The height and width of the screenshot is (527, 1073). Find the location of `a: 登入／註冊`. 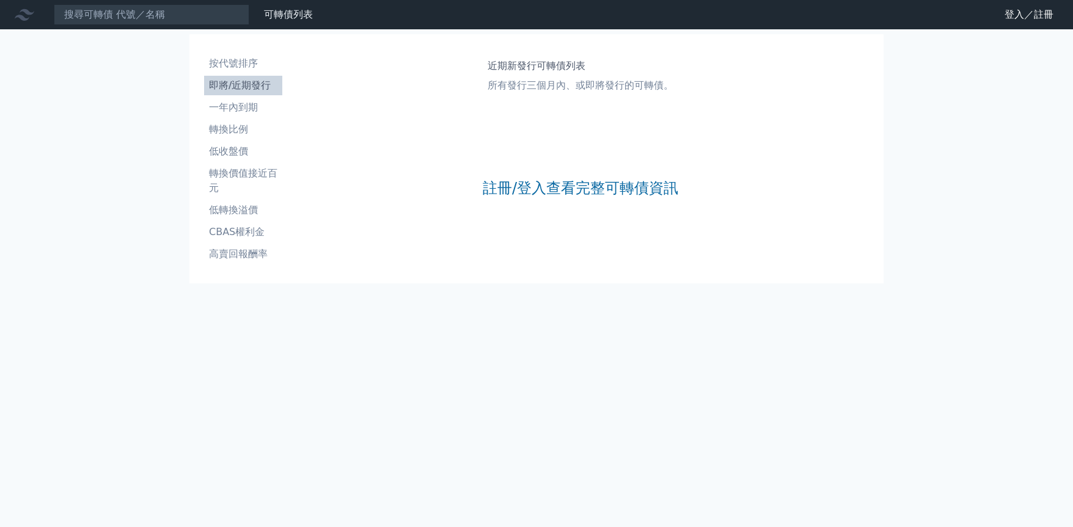

a: 登入／註冊 is located at coordinates (1029, 15).